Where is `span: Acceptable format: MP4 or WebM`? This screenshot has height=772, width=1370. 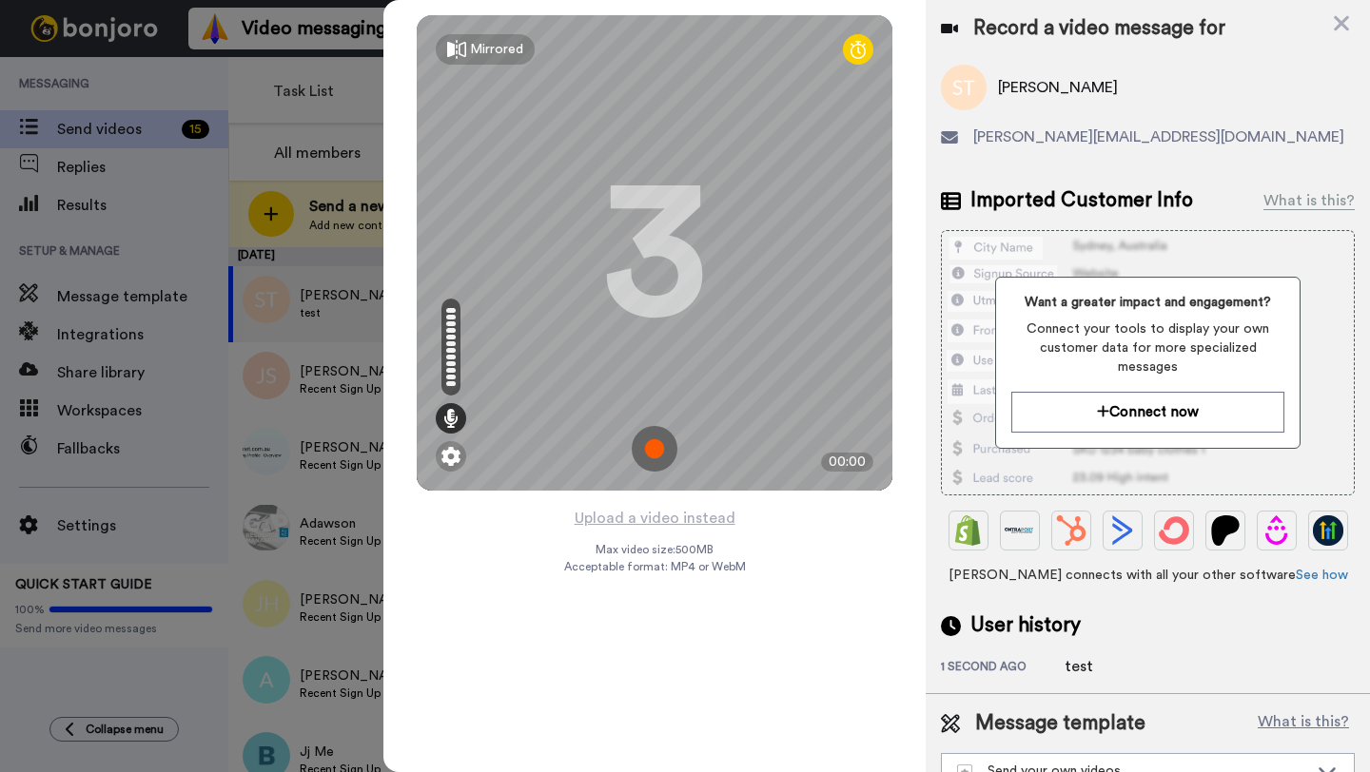 span: Acceptable format: MP4 or WebM is located at coordinates (655, 567).